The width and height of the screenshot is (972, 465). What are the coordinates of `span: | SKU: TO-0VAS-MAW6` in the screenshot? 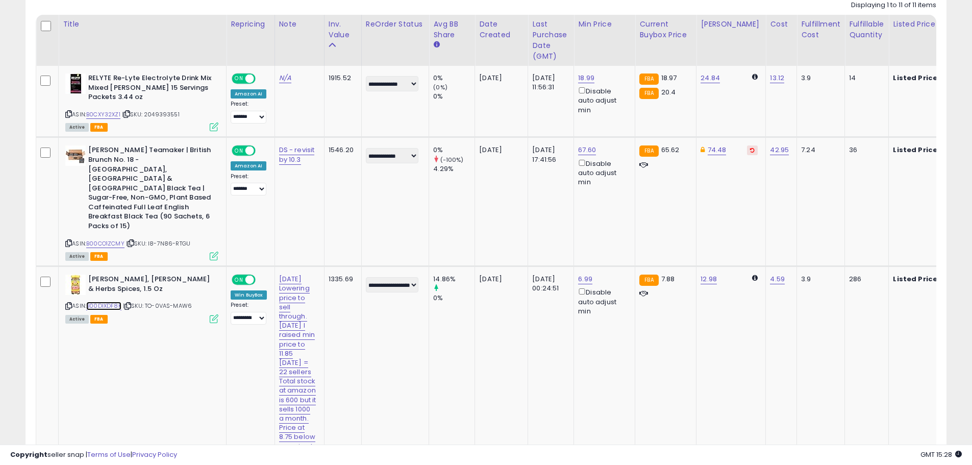 It's located at (157, 306).